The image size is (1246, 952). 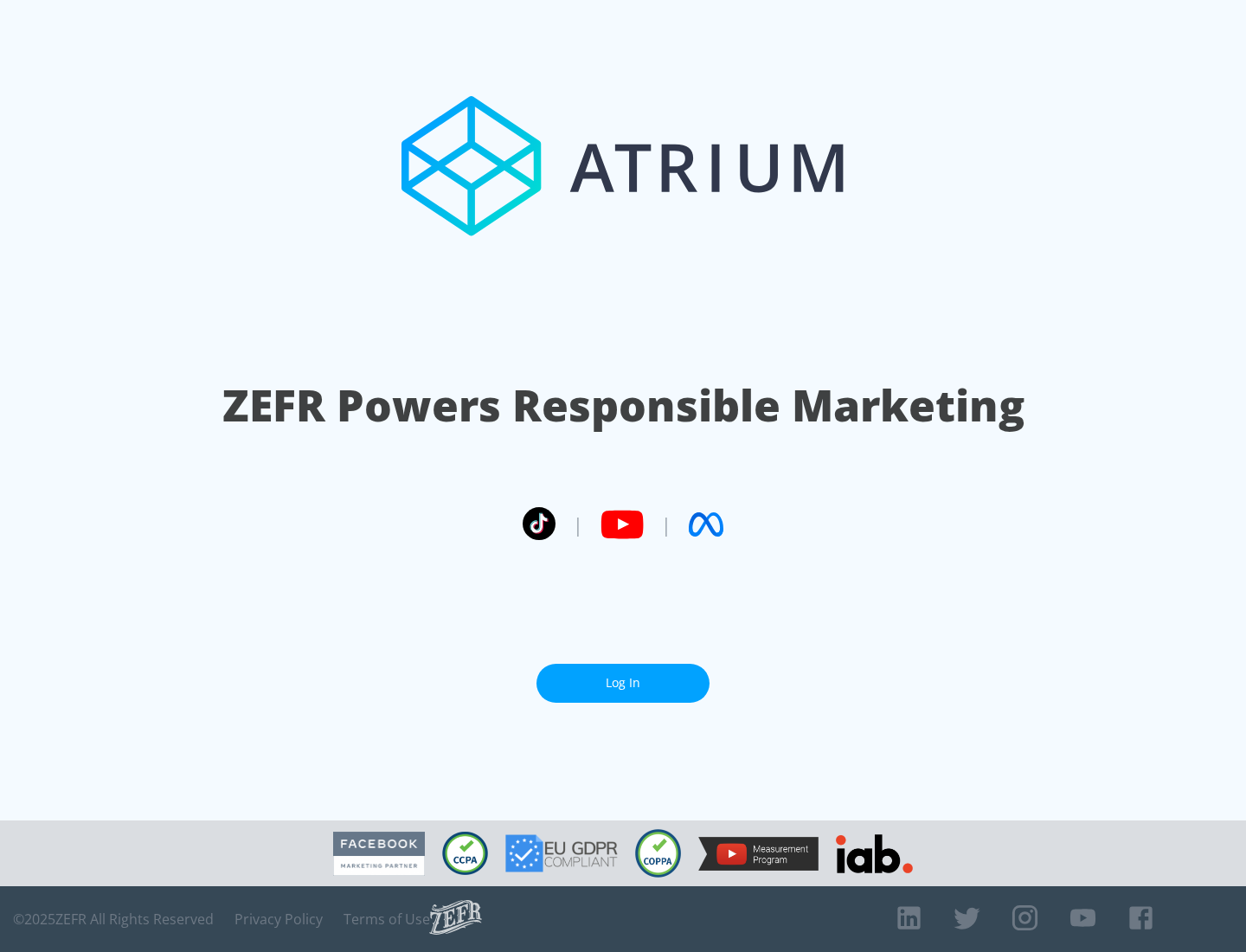 I want to click on a: Log In, so click(x=623, y=683).